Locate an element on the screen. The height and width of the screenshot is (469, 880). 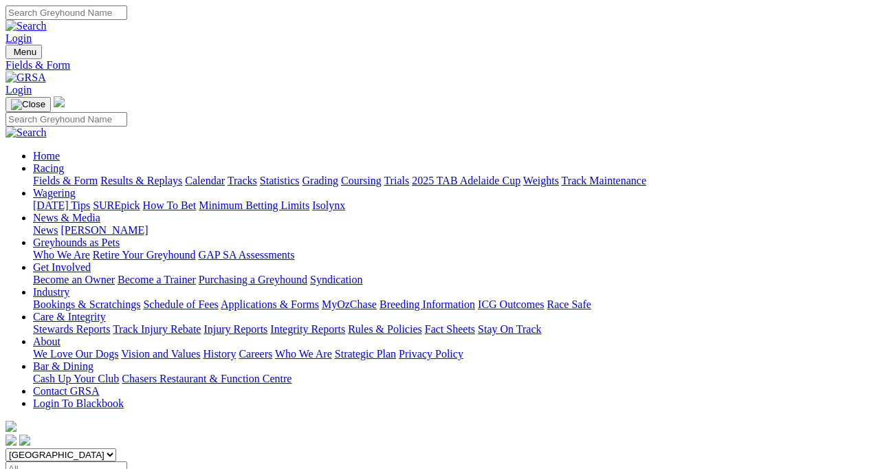
a: Wagering is located at coordinates (54, 193).